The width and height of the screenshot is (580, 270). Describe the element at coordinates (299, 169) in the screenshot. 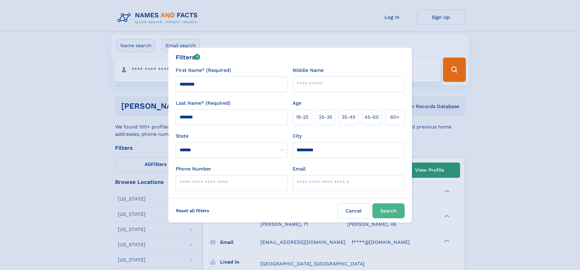

I see `label: Email` at that location.